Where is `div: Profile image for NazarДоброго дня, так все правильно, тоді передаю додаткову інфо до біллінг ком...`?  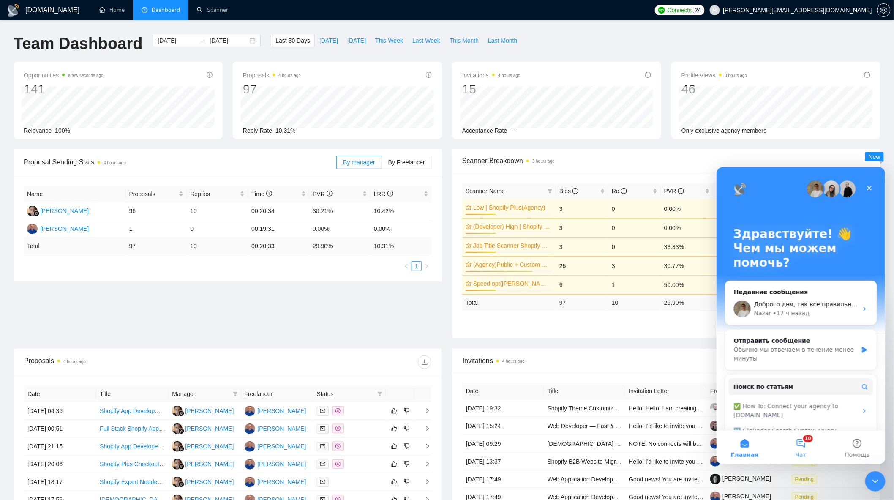
div: Profile image for NazarДоброго дня, так все правильно, тоді передаю додаткову інфо до біллінг ком... is located at coordinates (85, 142).